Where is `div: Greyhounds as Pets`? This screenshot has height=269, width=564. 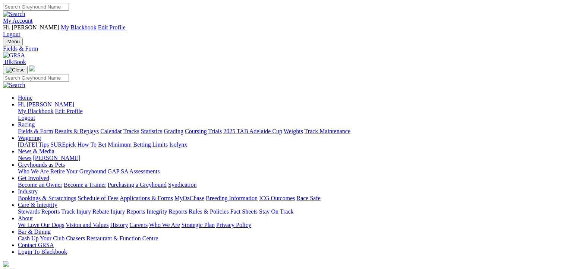
div: Greyhounds as Pets is located at coordinates (289, 172).